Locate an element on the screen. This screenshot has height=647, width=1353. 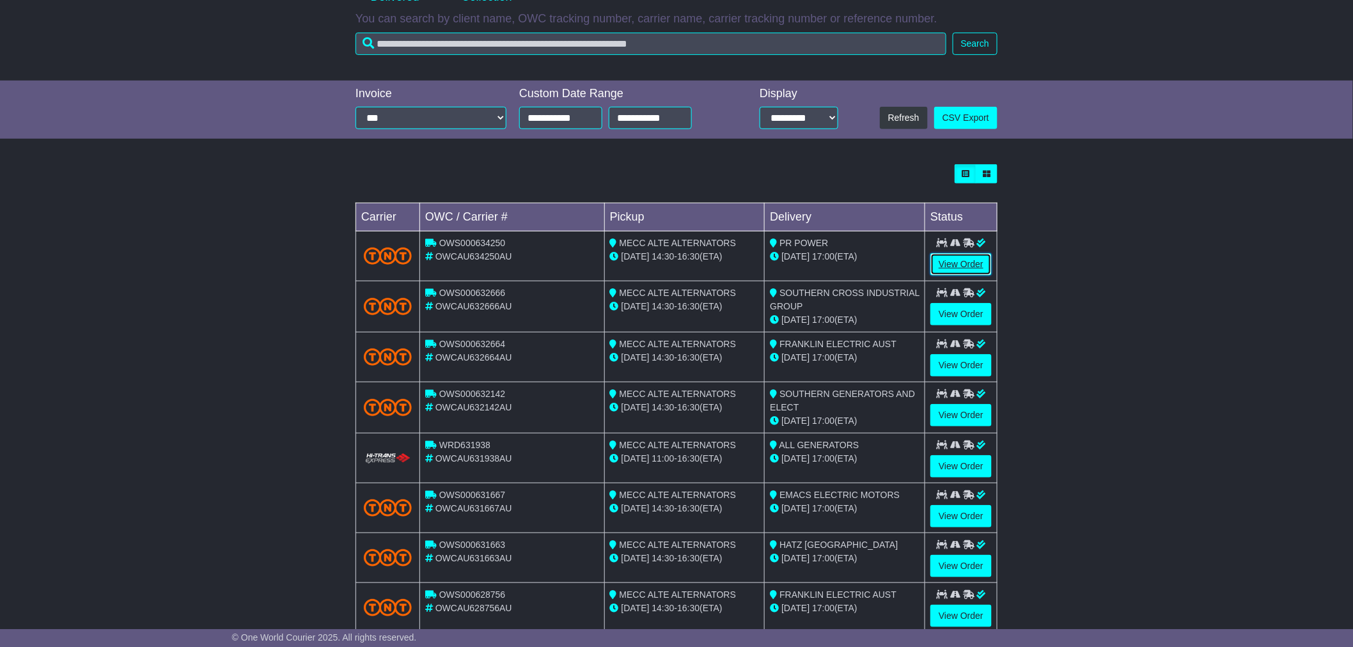
span: OWS000631667 is located at coordinates (473, 495).